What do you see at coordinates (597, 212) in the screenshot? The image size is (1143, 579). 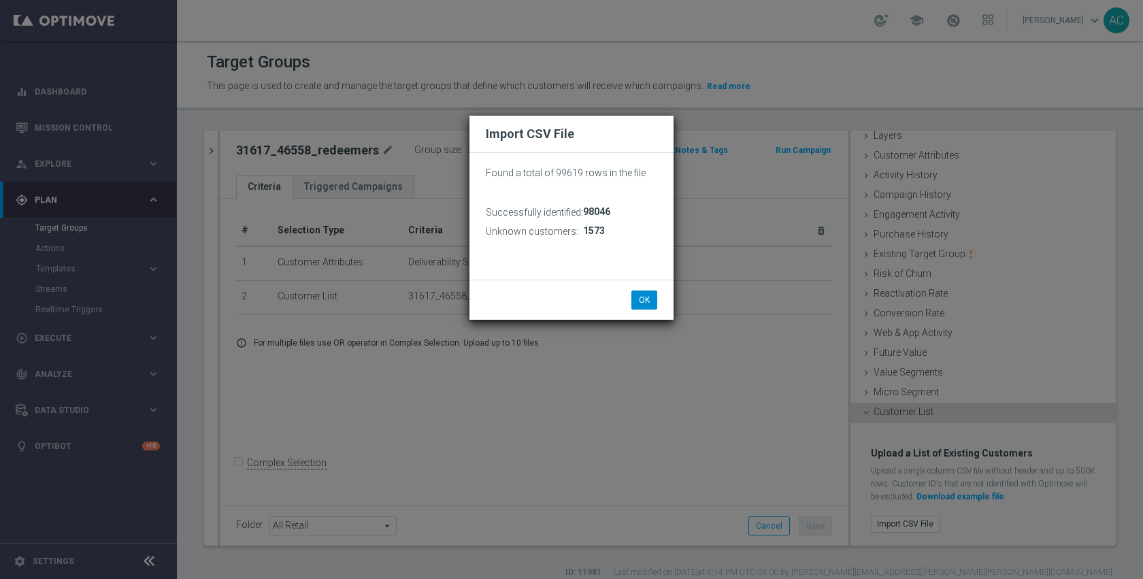 I see `span: 98046` at bounding box center [597, 212].